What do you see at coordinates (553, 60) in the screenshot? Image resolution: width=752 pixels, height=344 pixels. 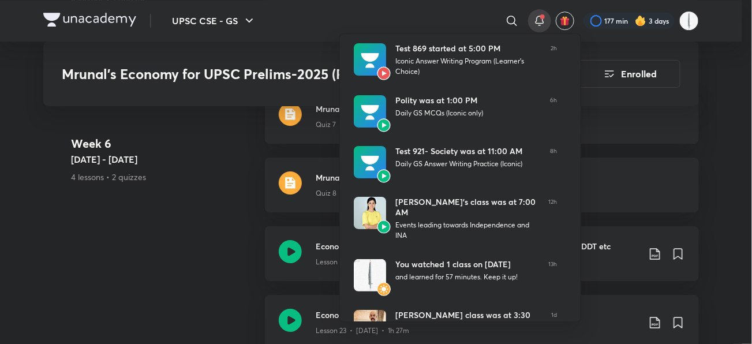 I see `span: 2h` at bounding box center [553, 60].